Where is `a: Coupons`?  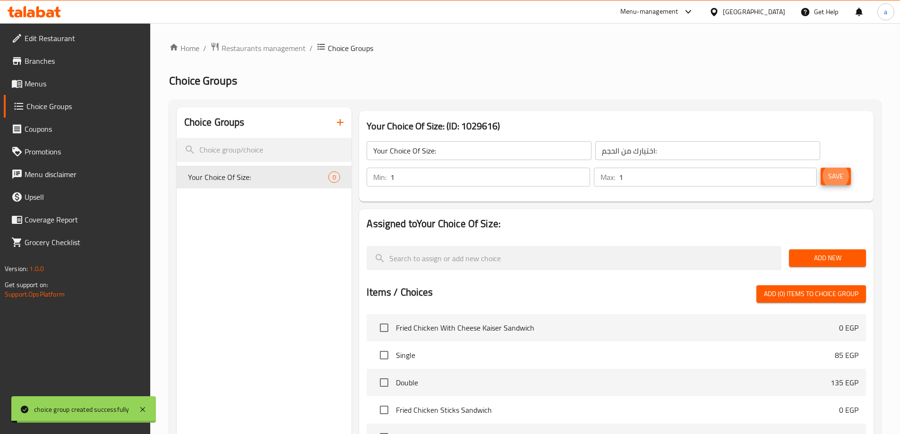
a: Coupons is located at coordinates (77, 129).